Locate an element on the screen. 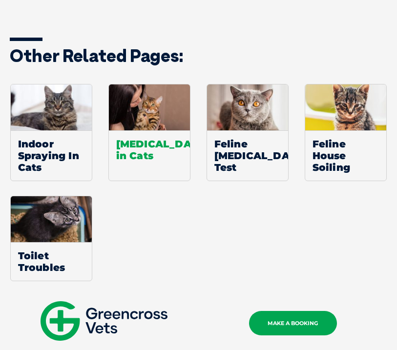  span: Toilet Troubles is located at coordinates (51, 261).